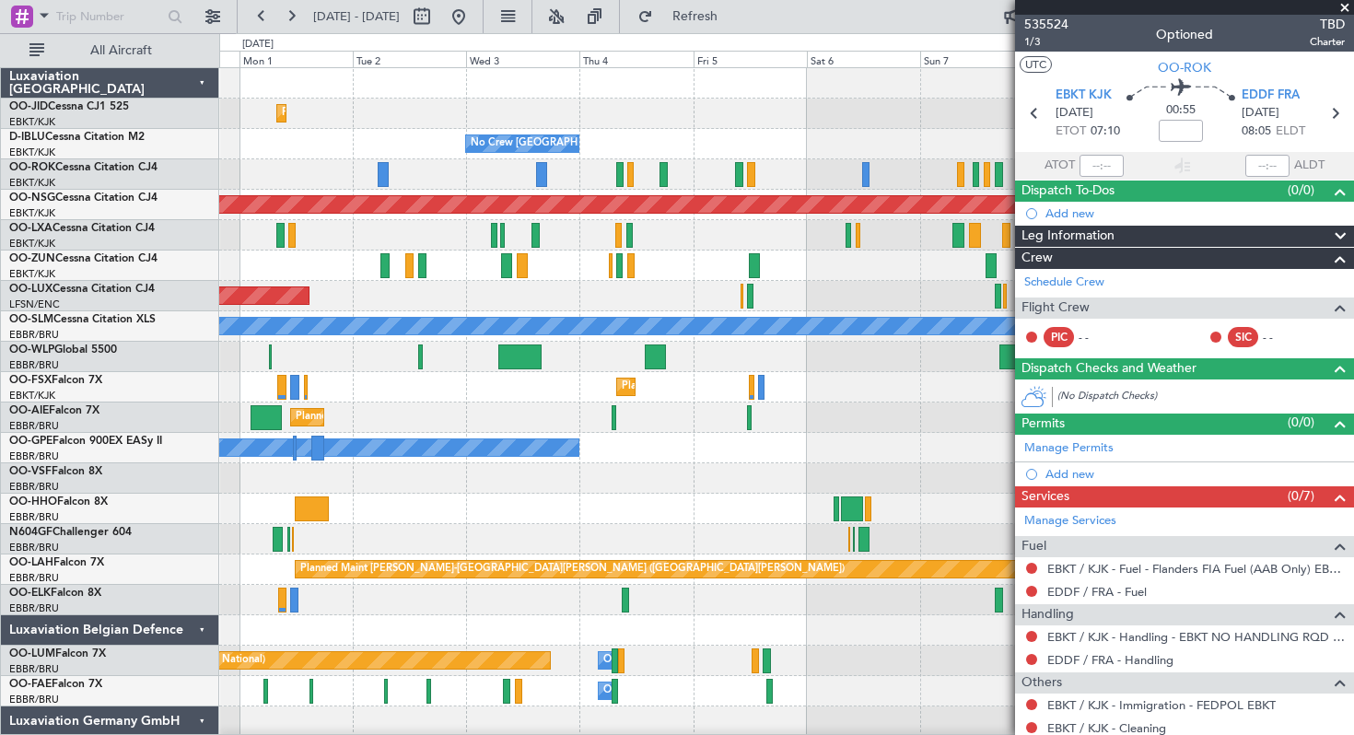 The height and width of the screenshot is (735, 1354). Describe the element at coordinates (1058, 337) in the screenshot. I see `div: PIC` at that location.